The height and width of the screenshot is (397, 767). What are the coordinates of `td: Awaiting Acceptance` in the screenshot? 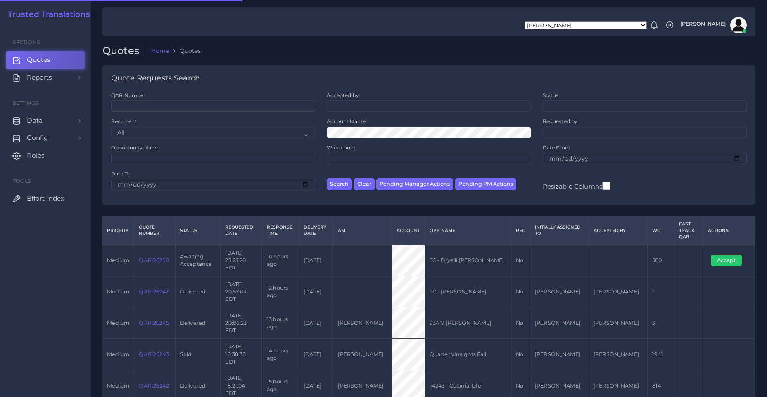 It's located at (198, 261).